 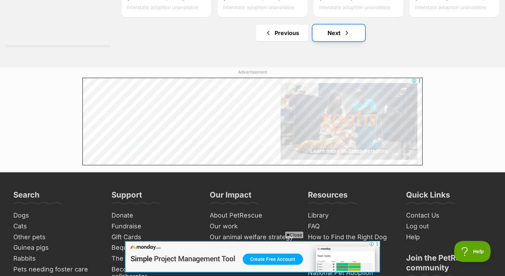 I want to click on a: About PetRescue, so click(x=252, y=216).